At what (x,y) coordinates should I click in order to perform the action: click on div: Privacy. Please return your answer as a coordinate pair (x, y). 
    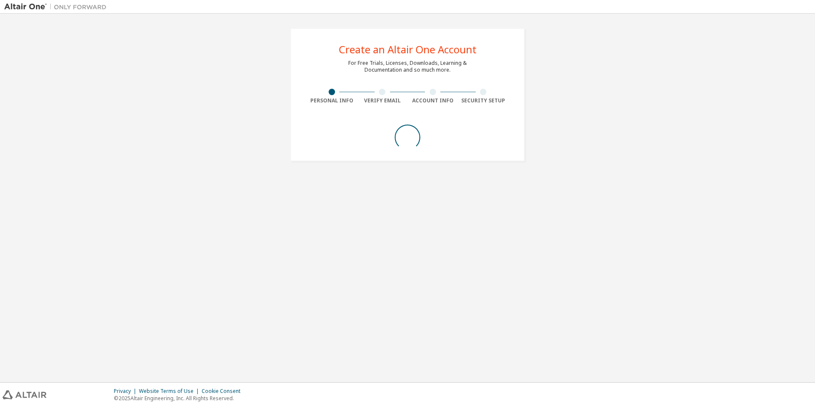
    Looking at the image, I should click on (126, 391).